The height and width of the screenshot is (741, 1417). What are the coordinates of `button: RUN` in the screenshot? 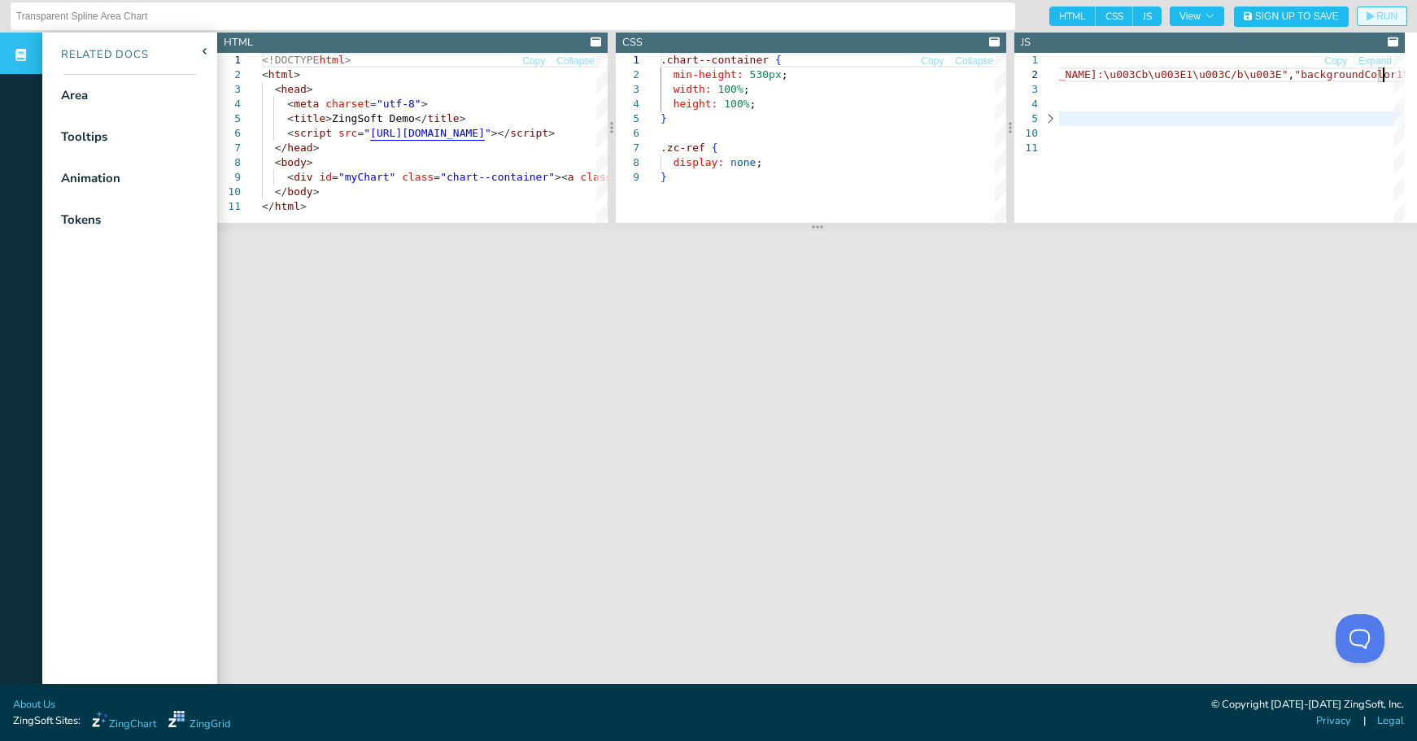 It's located at (1382, 16).